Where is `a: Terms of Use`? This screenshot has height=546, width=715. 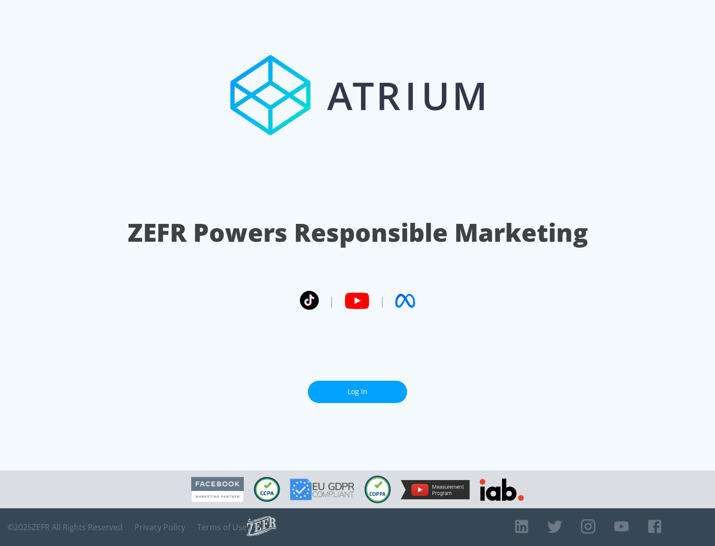 a: Terms of Use is located at coordinates (222, 527).